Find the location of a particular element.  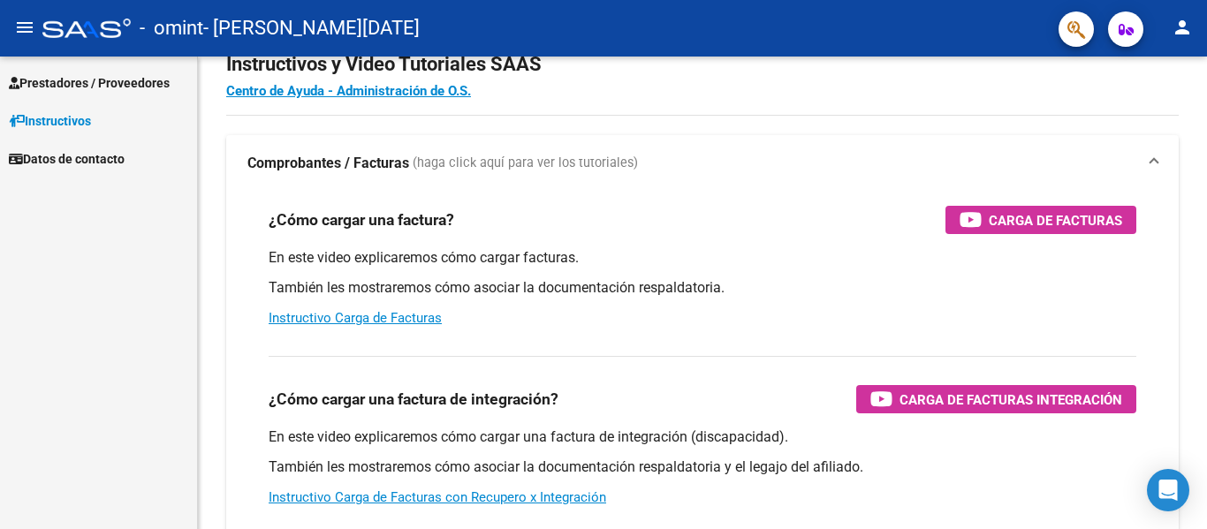

a: Instructivo Carga de Facturas is located at coordinates (355, 318).